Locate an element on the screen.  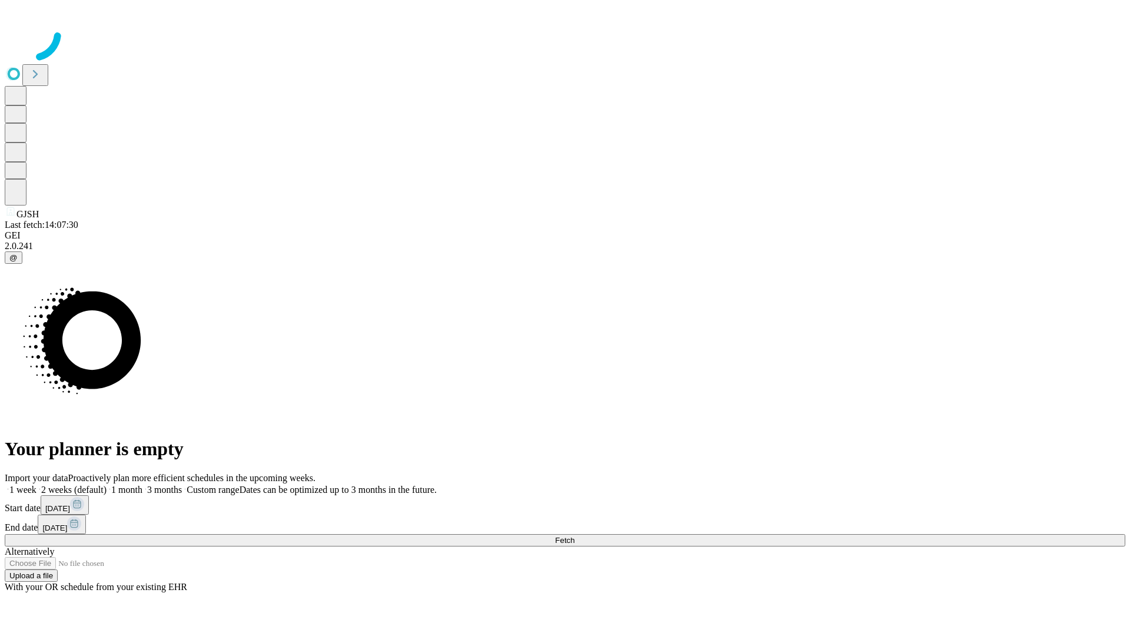
h1: Your planner is empty is located at coordinates (565, 449).